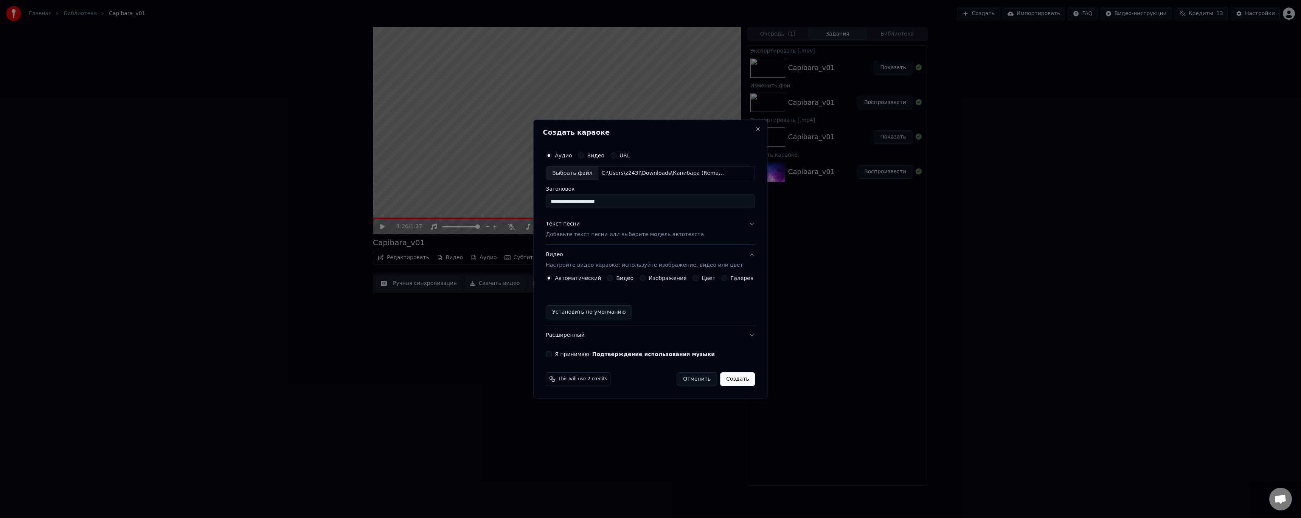 The height and width of the screenshot is (518, 1301). What do you see at coordinates (650, 260) in the screenshot?
I see `button: ВидеоНастройте видео караоке: используйте изображение, видео или цвет` at bounding box center [650, 260].